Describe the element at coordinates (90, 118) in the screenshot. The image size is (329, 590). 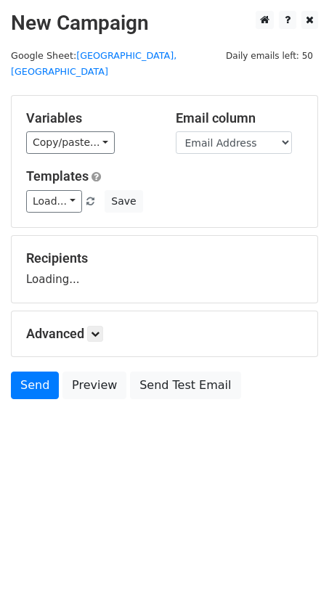
I see `h5: Variables` at that location.